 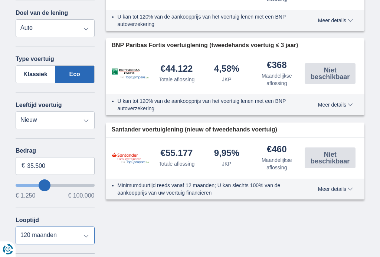 What do you see at coordinates (130, 158) in the screenshot?
I see `img: product.pl.alt Santander` at bounding box center [130, 158].